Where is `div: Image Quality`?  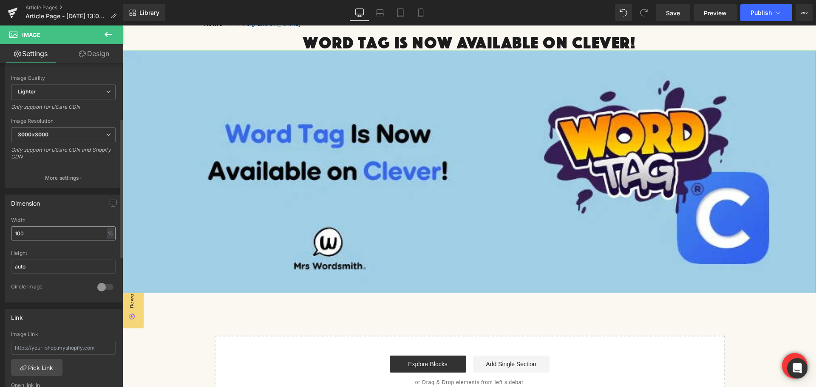 div: Image Quality is located at coordinates (63, 78).